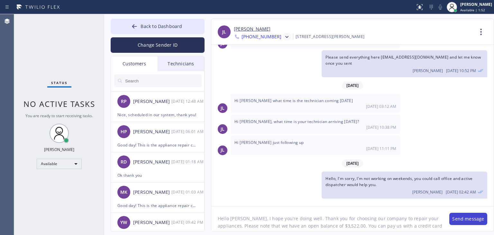  Describe the element at coordinates (59, 115) in the screenshot. I see `span: You are ready to start receiving tasks.` at that location.